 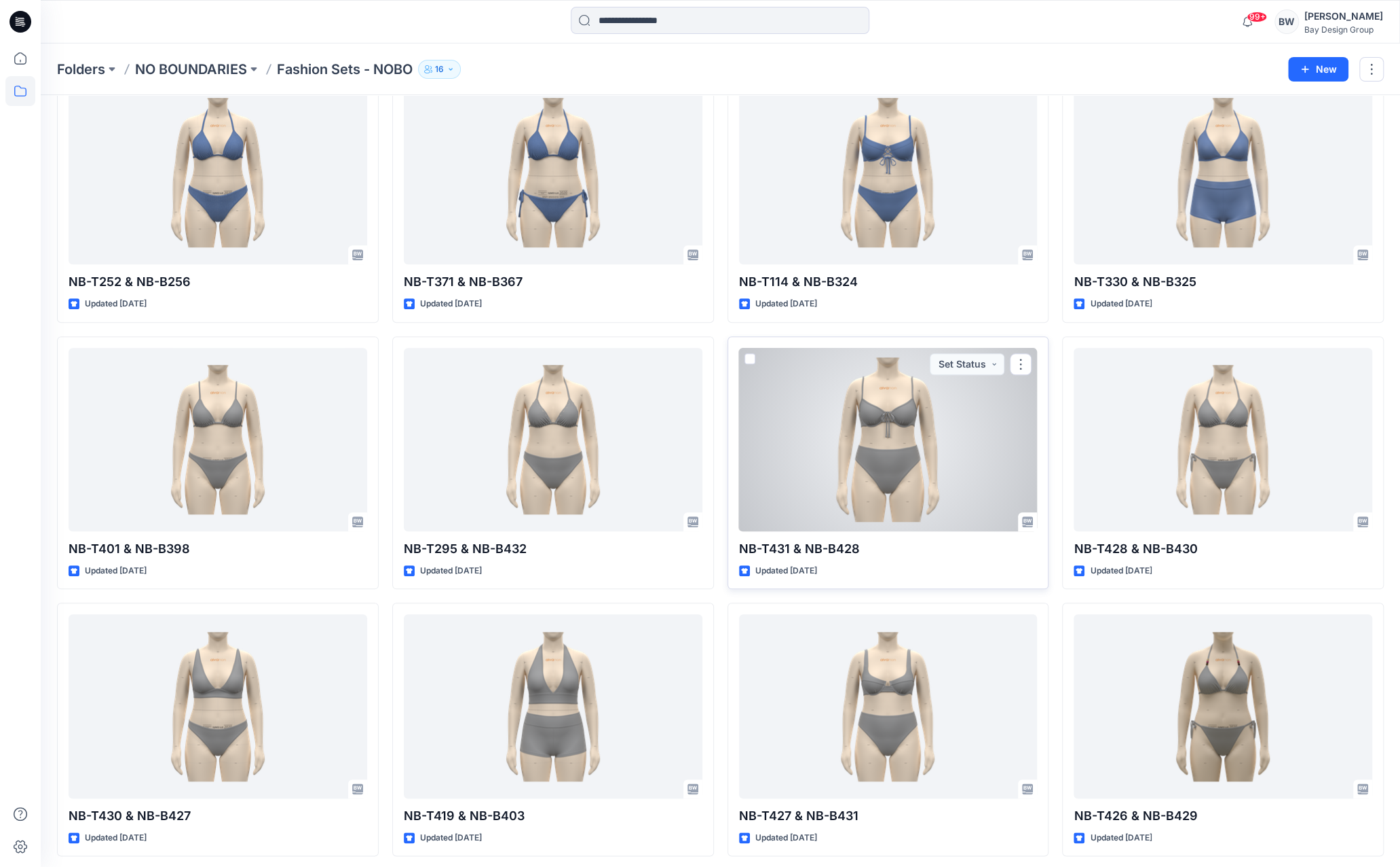 I want to click on a: NB-T371 & NB-B367, so click(x=554, y=172).